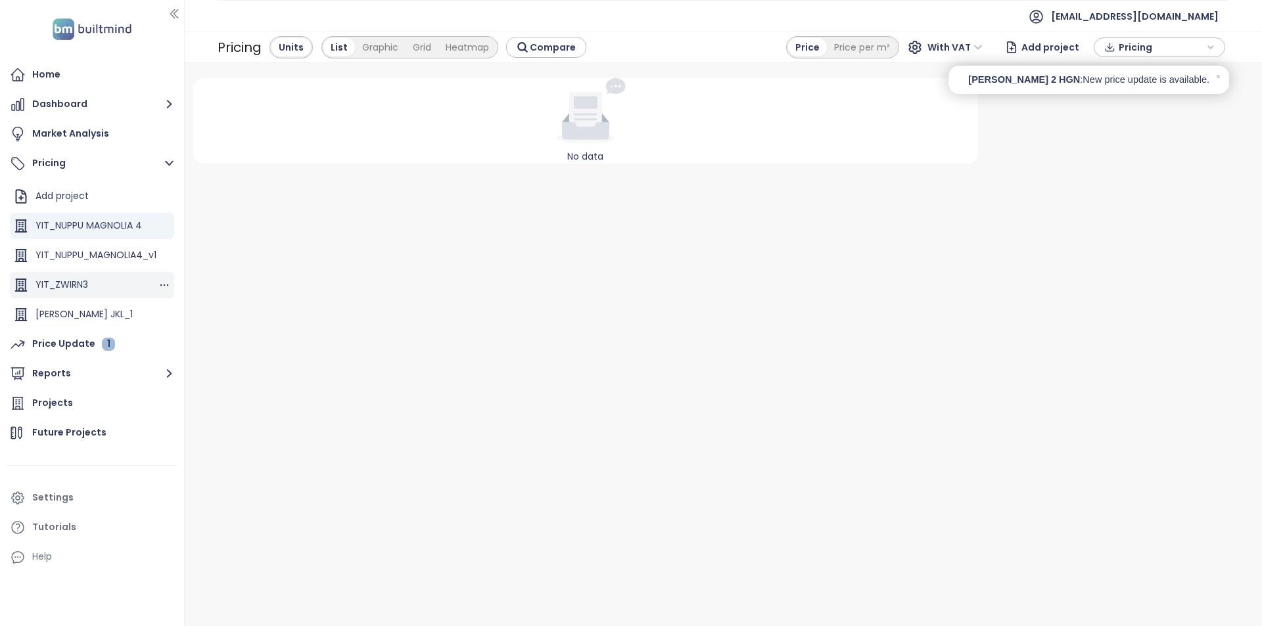  Describe the element at coordinates (92, 29) in the screenshot. I see `img: logo` at that location.